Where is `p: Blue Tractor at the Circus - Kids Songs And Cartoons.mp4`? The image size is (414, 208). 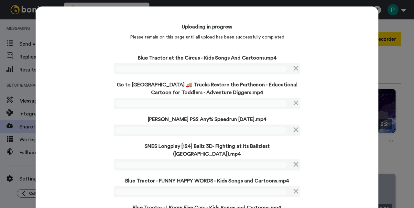 p: Blue Tractor at the Circus - Kids Songs And Cartoons.mp4 is located at coordinates (207, 58).